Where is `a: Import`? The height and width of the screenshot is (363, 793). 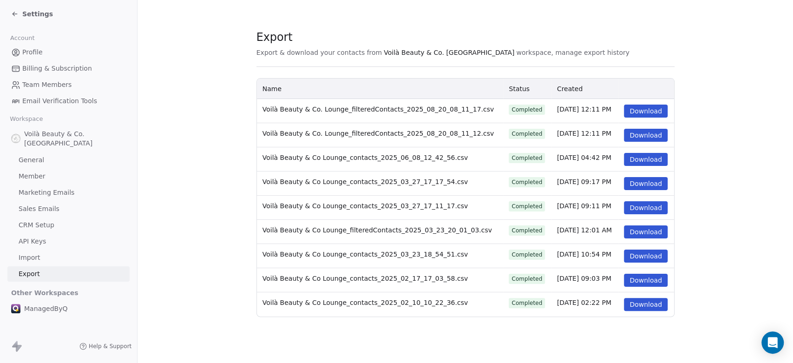 a: Import is located at coordinates (68, 257).